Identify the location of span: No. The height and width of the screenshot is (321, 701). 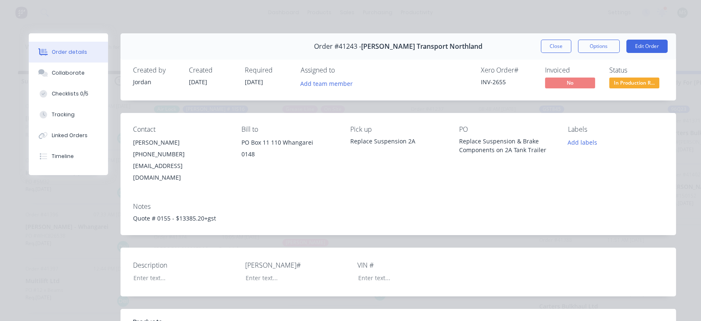
(570, 83).